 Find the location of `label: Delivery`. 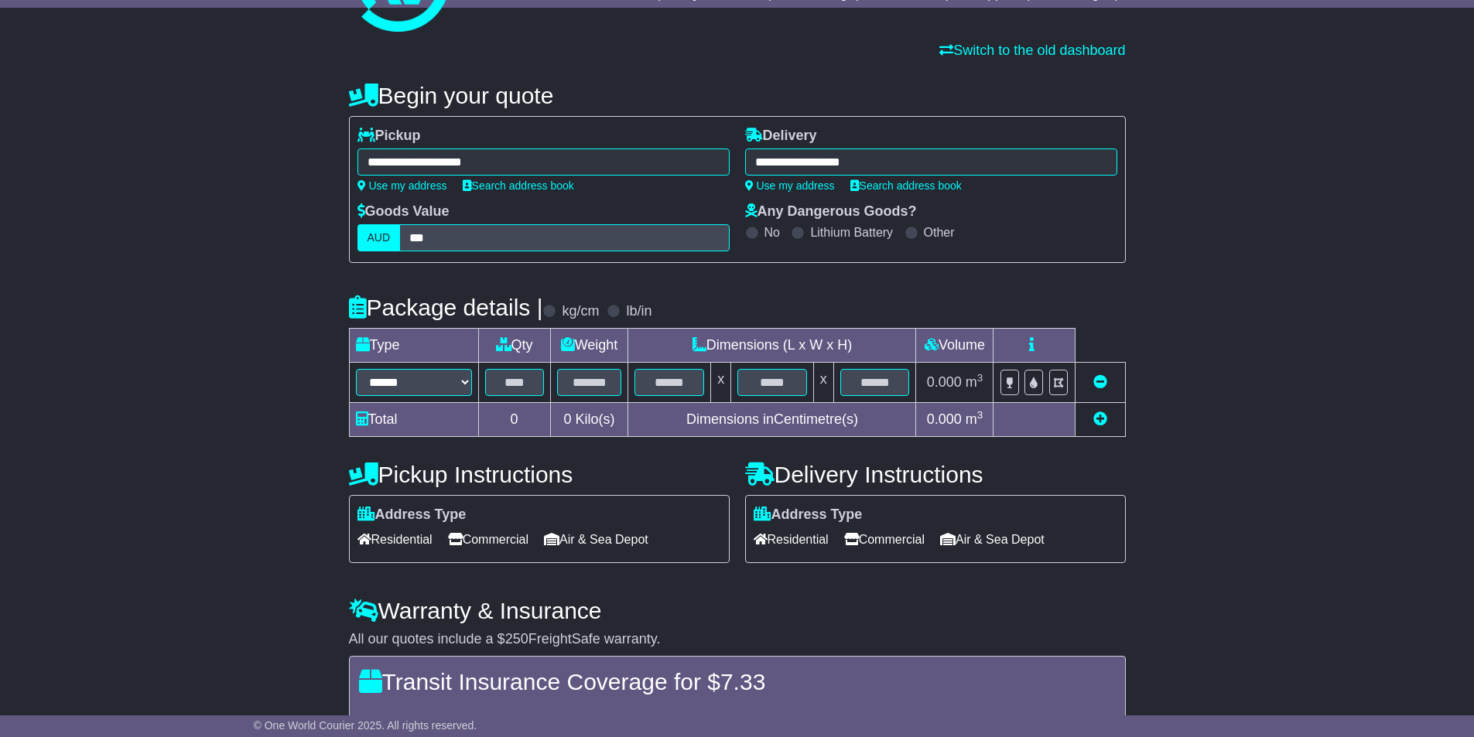

label: Delivery is located at coordinates (781, 136).